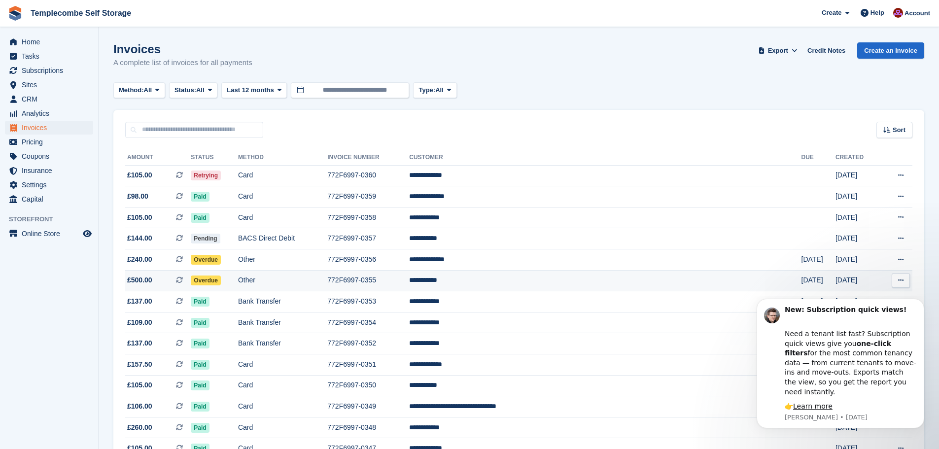 This screenshot has width=939, height=449. Describe the element at coordinates (368, 239) in the screenshot. I see `td: 772F6997-0357` at that location.